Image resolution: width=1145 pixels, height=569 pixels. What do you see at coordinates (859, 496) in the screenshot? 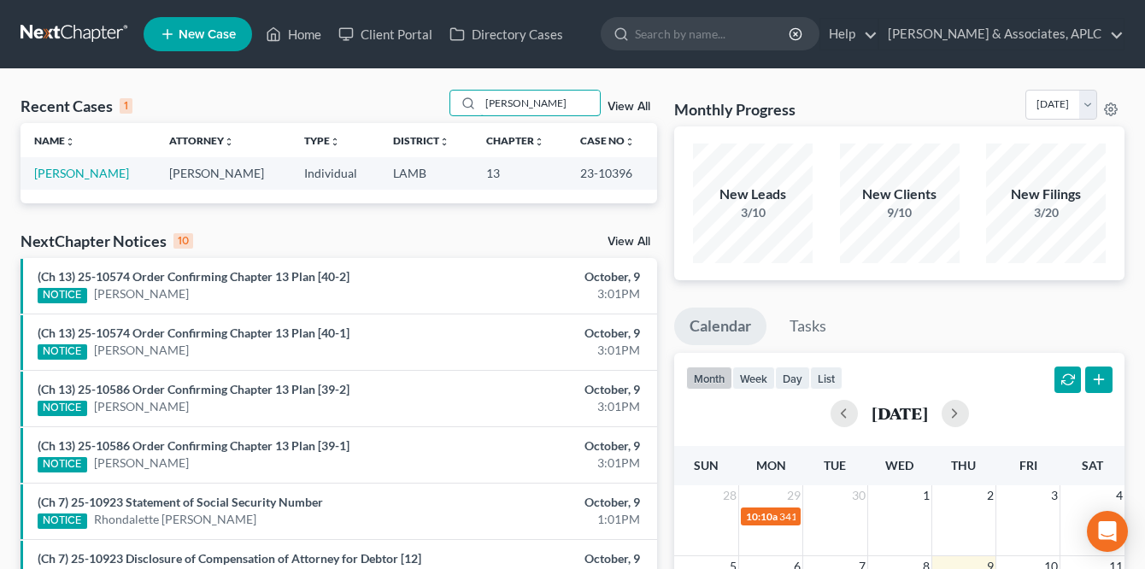
I see `span: 30` at bounding box center [859, 496].